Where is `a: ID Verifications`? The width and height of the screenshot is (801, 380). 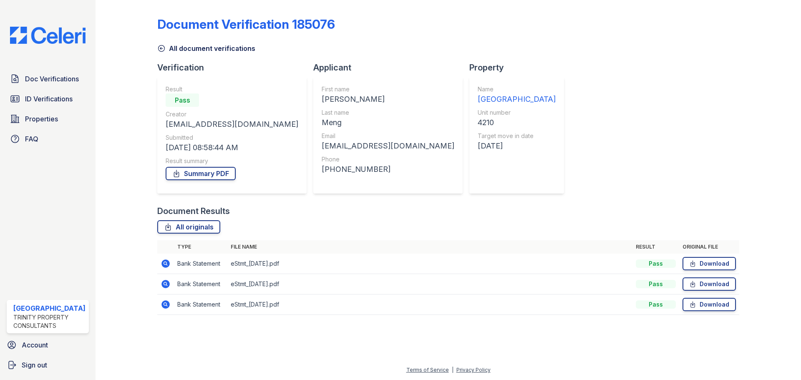 a: ID Verifications is located at coordinates (48, 99).